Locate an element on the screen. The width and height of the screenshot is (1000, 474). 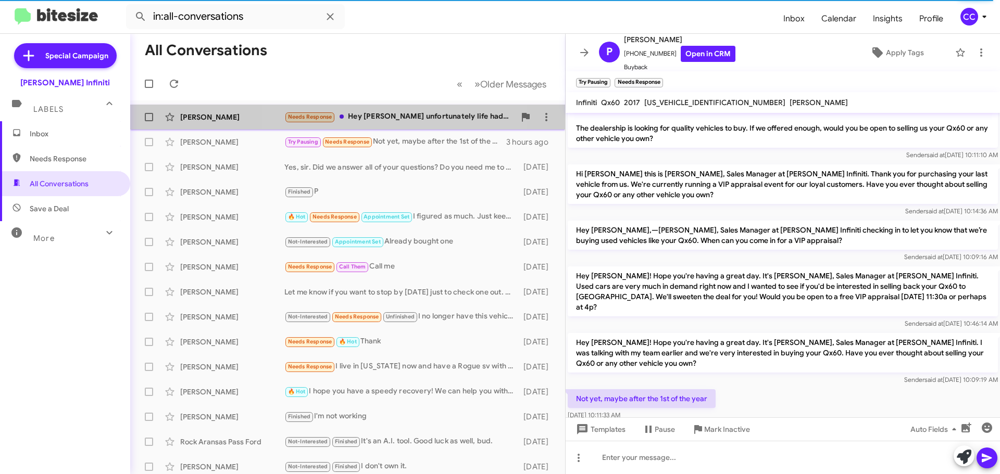
span: Pause is located at coordinates (664, 430).